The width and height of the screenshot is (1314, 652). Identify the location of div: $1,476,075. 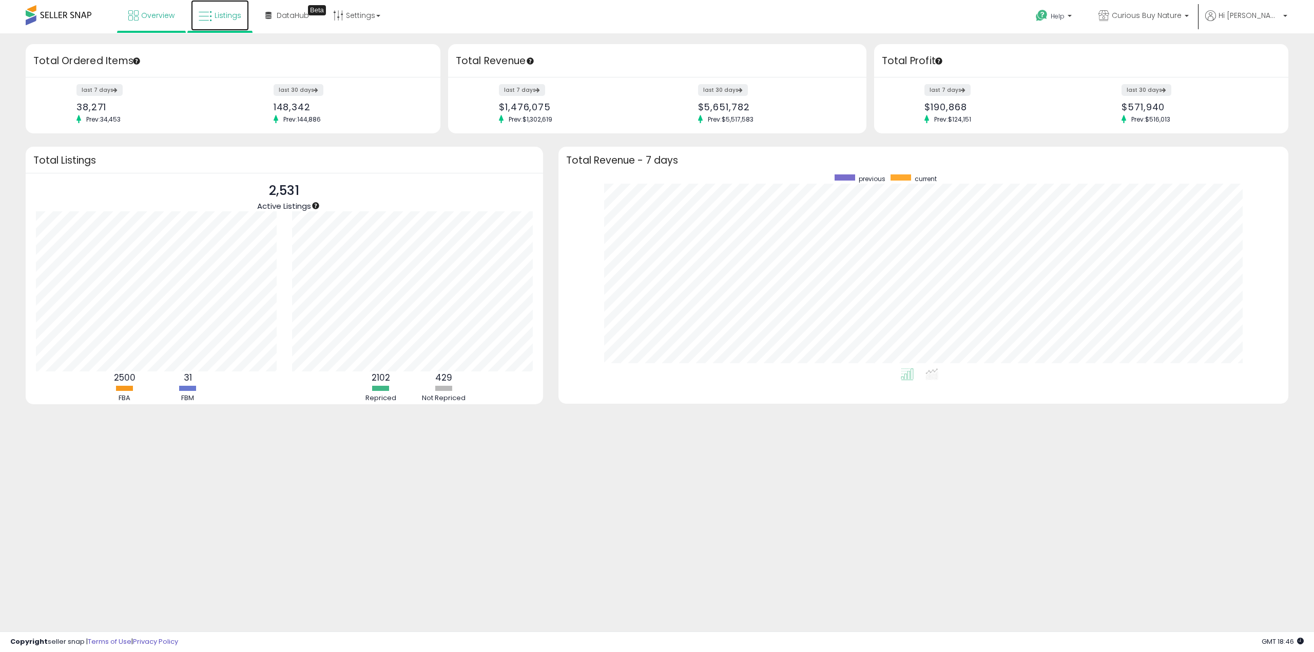
(574, 107).